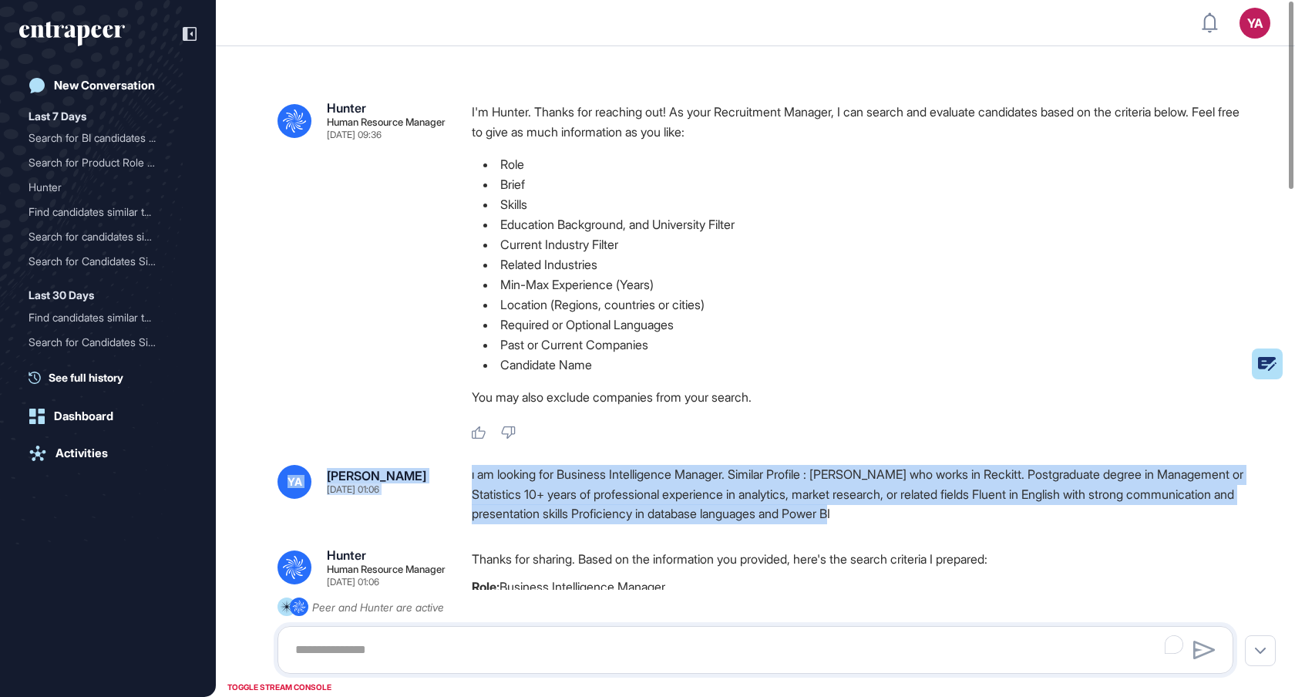  Describe the element at coordinates (859, 204) in the screenshot. I see `li: Skills` at that location.